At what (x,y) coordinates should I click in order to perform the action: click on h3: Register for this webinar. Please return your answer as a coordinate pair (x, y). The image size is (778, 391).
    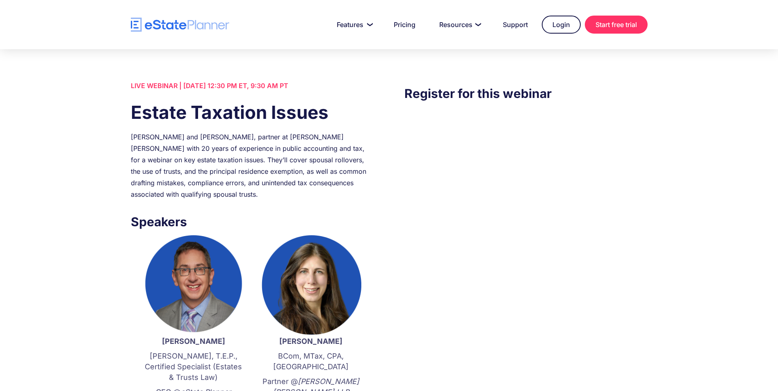
    Looking at the image, I should click on (526, 94).